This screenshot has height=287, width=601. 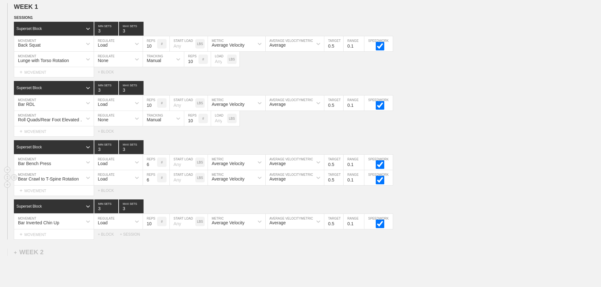 What do you see at coordinates (48, 179) in the screenshot?
I see `div: Bear Crawl to T-Spine Rotation` at bounding box center [48, 179].